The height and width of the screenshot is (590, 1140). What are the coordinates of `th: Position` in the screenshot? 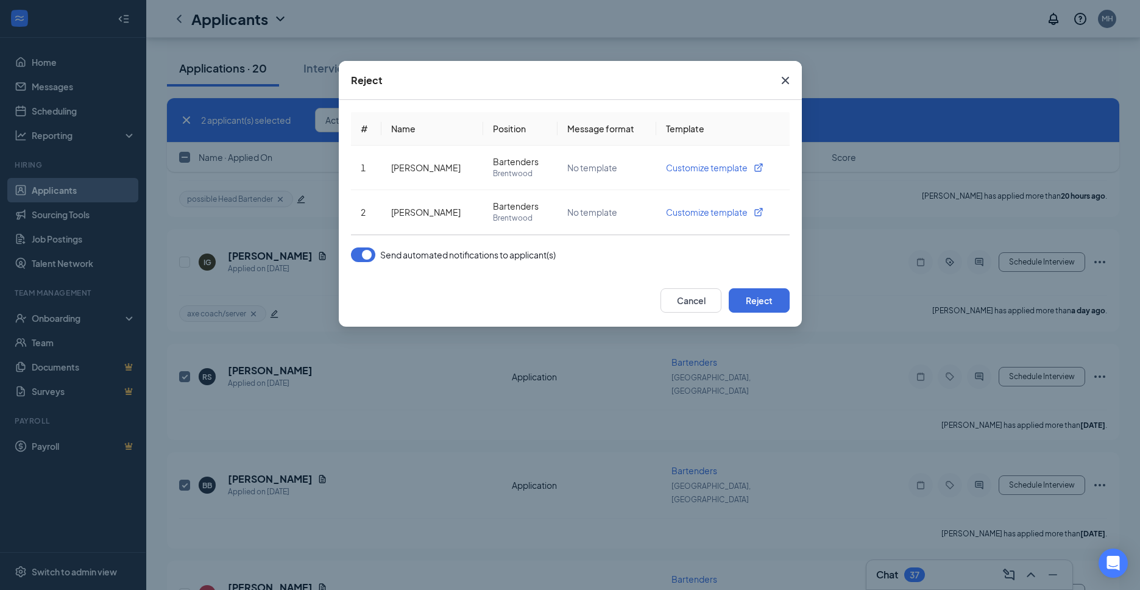 It's located at (520, 129).